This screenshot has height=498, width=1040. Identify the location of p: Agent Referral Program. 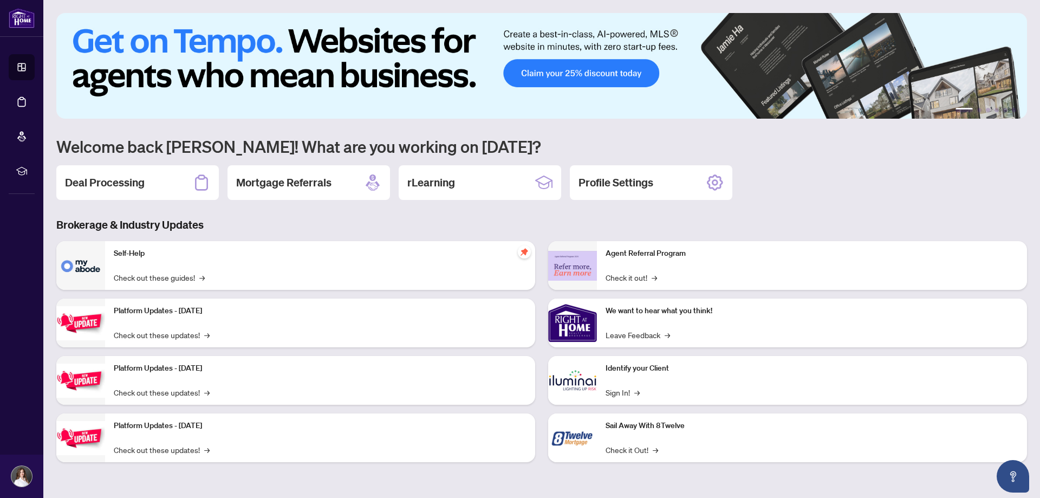
(812, 253).